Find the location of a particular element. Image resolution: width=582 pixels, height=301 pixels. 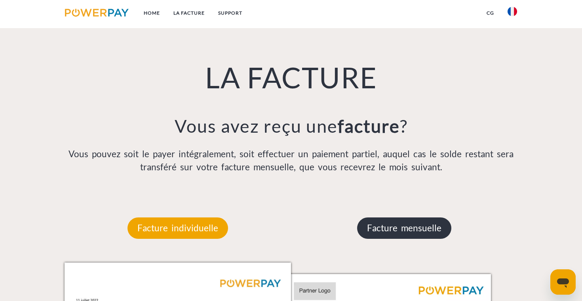

img: logo-powerpay.svg is located at coordinates (97, 13).